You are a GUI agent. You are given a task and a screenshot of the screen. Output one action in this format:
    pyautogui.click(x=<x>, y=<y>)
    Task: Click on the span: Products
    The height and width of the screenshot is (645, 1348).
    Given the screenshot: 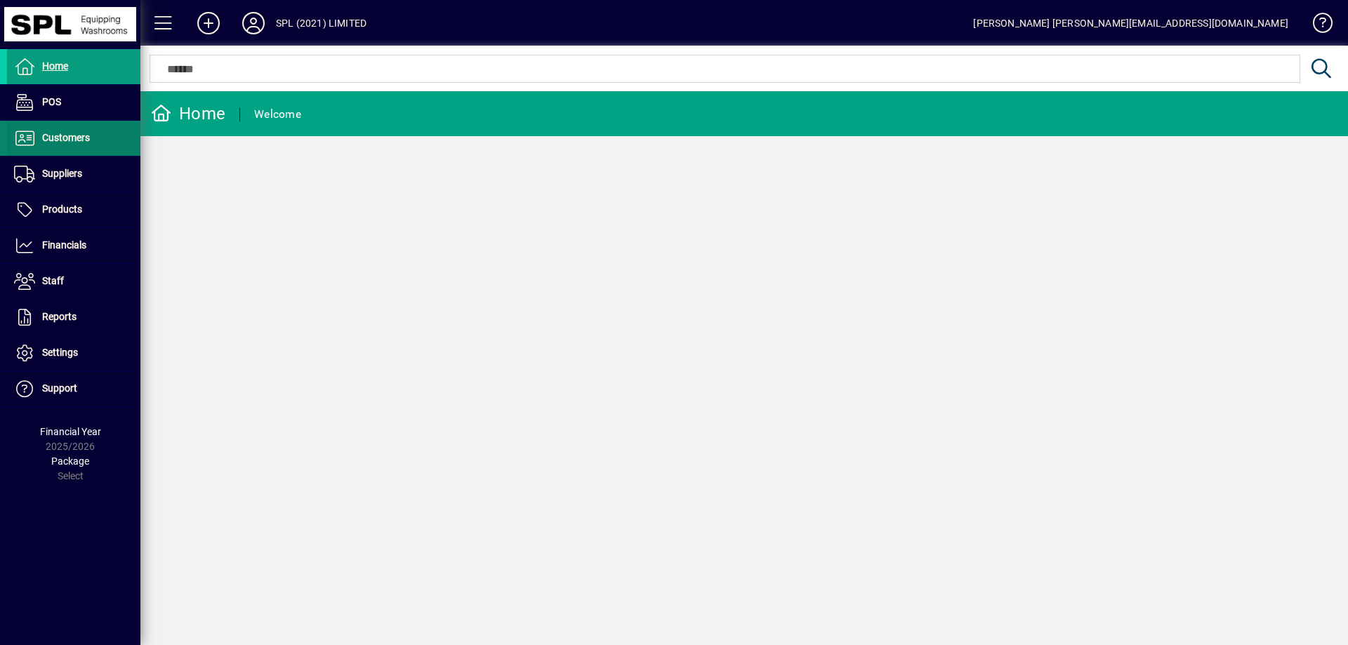 What is the action you would take?
    pyautogui.click(x=62, y=209)
    